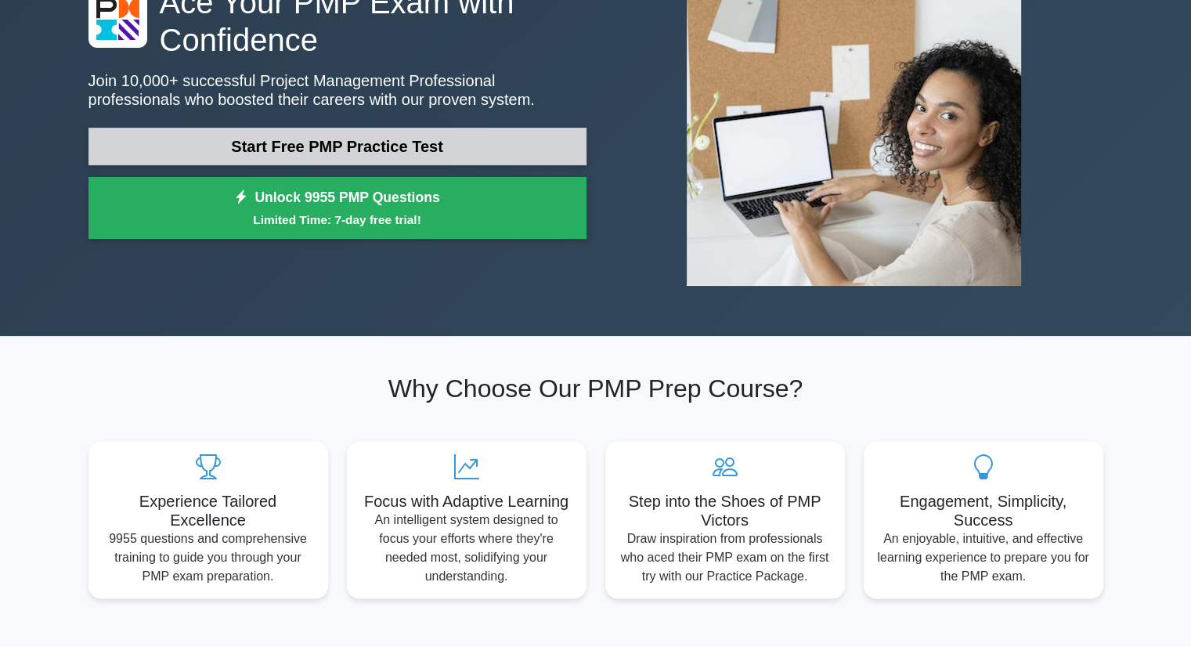  I want to click on h5: Experience Tailored Excellence, so click(208, 511).